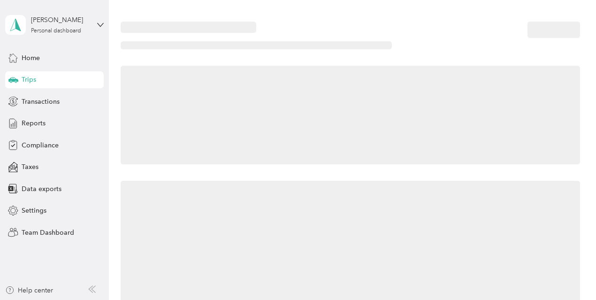 This screenshot has width=596, height=300. Describe the element at coordinates (56, 31) in the screenshot. I see `div: Personal dashboard` at that location.